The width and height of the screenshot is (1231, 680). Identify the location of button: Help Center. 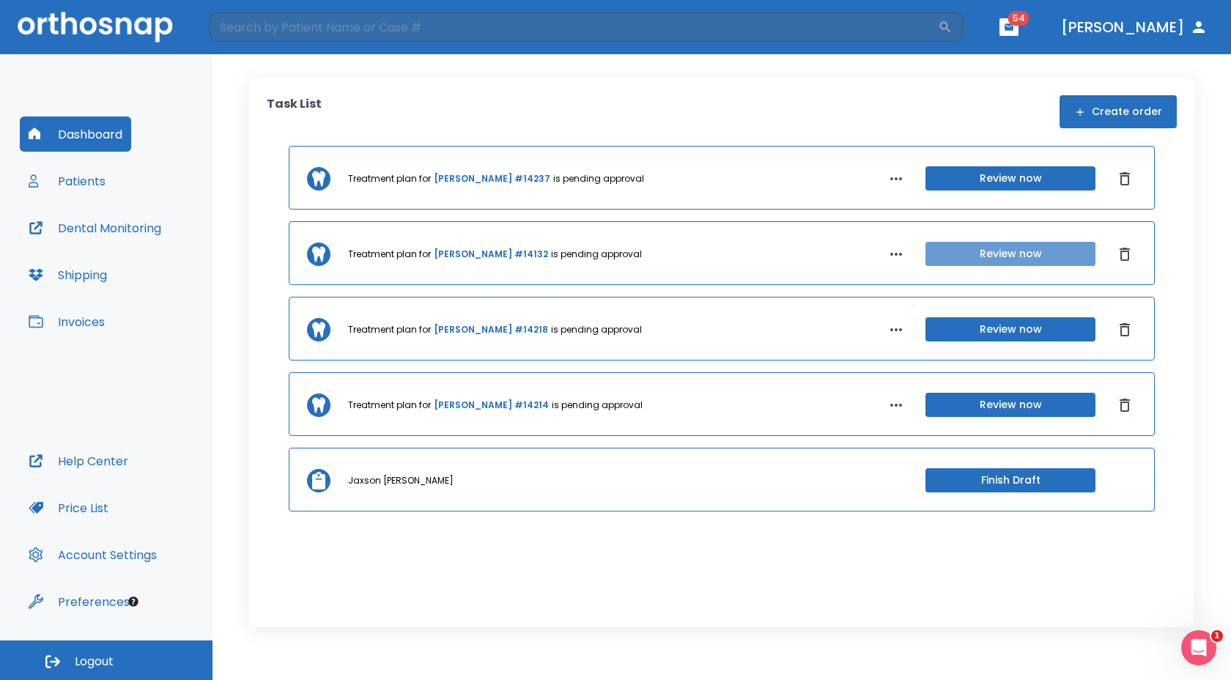
(78, 461).